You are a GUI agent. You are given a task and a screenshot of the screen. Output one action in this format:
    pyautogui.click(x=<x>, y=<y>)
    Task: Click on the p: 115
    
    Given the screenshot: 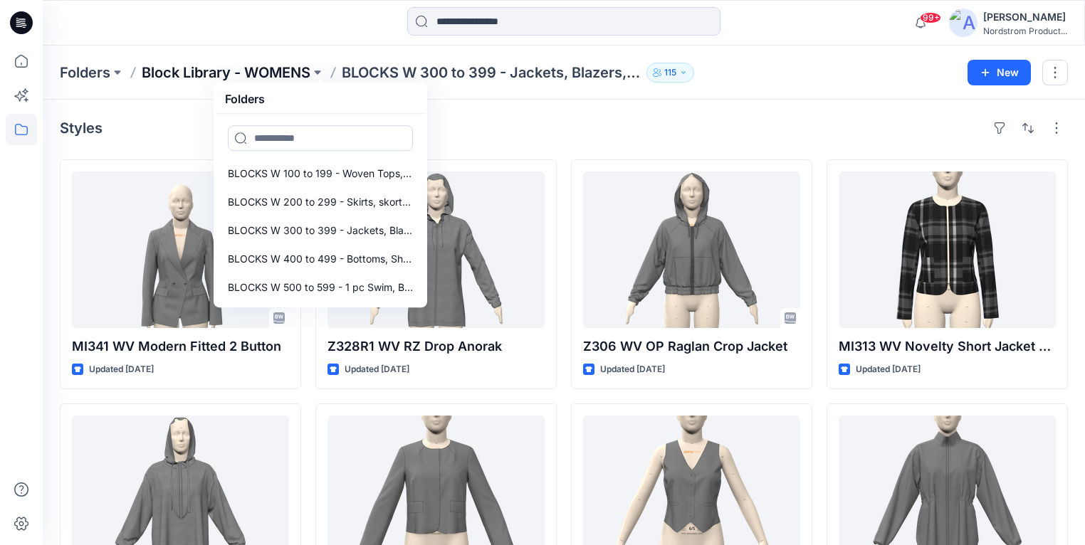 What is the action you would take?
    pyautogui.click(x=670, y=73)
    